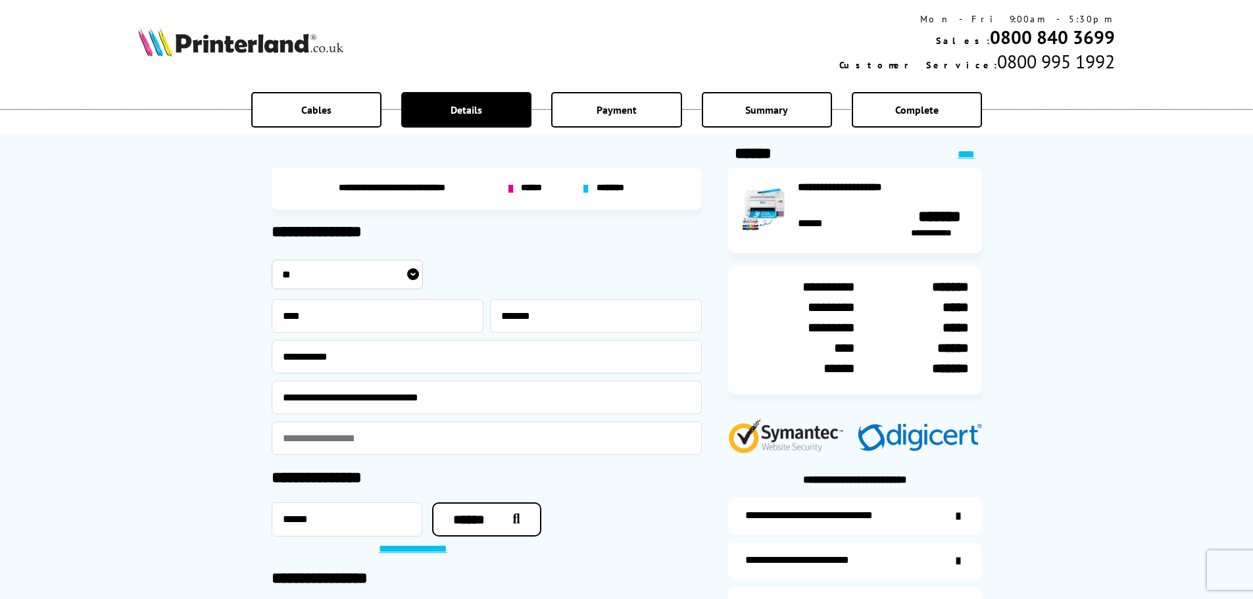  I want to click on a: items-arrive, so click(855, 561).